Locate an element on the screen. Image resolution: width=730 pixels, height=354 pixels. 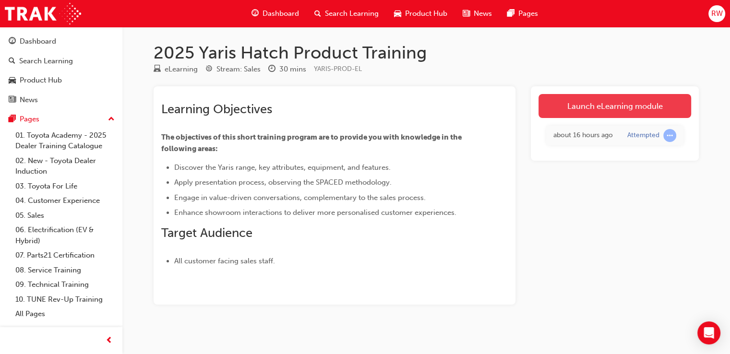
div: eLearning is located at coordinates (181, 69).